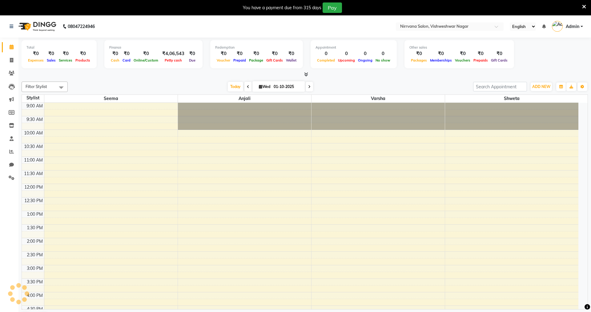 The height and width of the screenshot is (312, 591). Describe the element at coordinates (224, 60) in the screenshot. I see `span: Voucher` at that location.